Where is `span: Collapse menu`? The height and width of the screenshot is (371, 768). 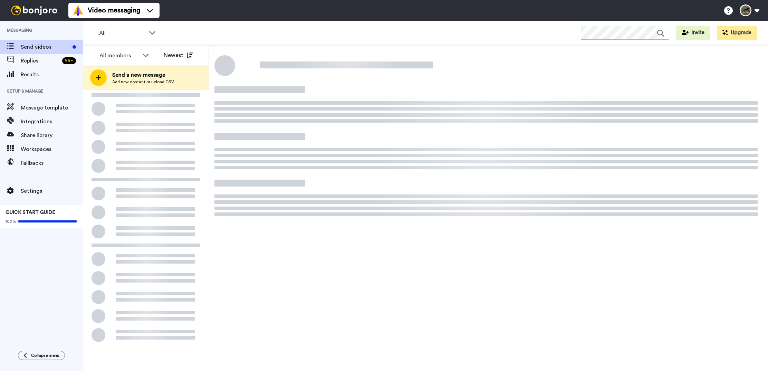 span: Collapse menu is located at coordinates (45, 355).